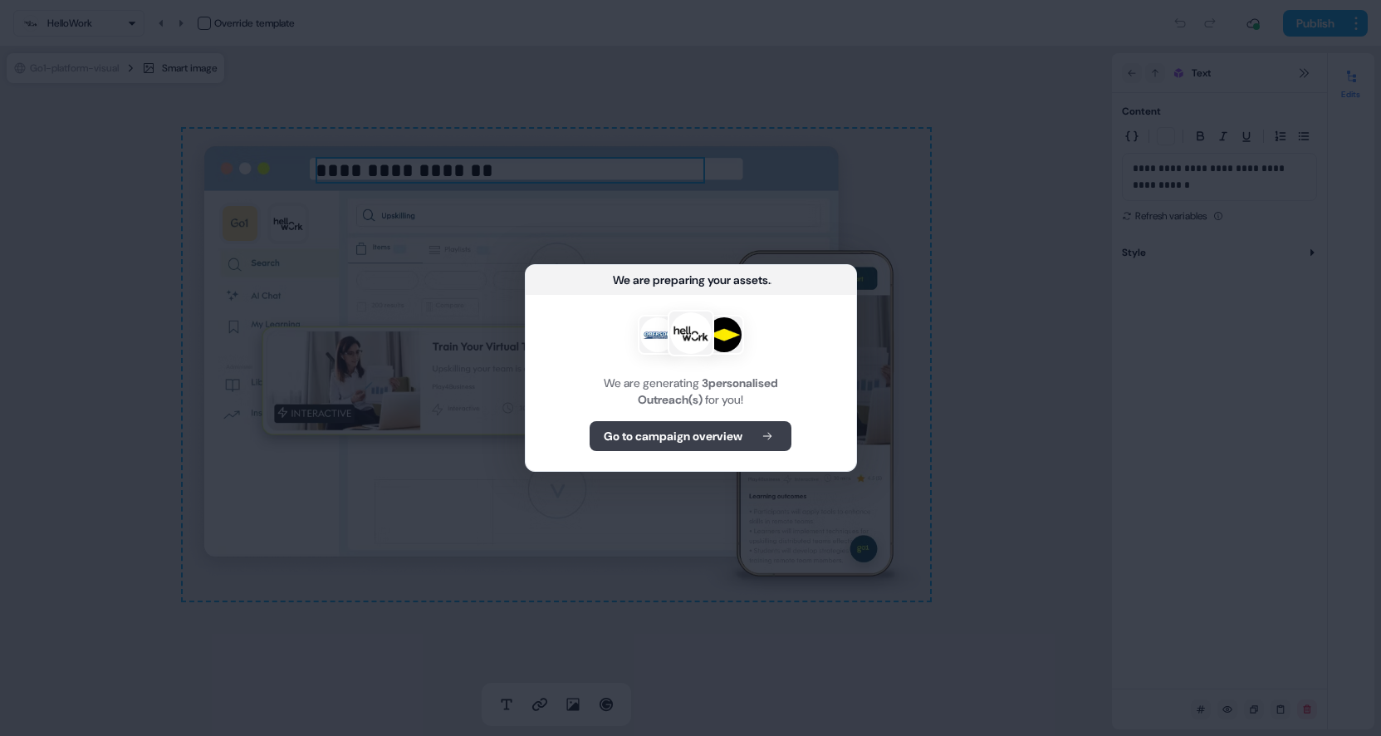 The image size is (1381, 736). What do you see at coordinates (690, 436) in the screenshot?
I see `button: Go to campaign overview` at bounding box center [690, 436].